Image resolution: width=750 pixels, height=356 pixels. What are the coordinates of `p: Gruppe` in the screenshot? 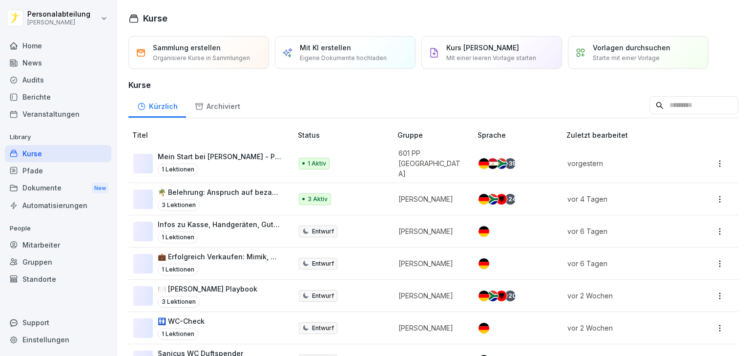 It's located at (436, 135).